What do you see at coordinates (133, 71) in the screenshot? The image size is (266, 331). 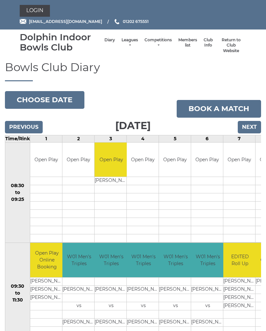 I see `h1: Bowls Club Diary` at bounding box center [133, 71].